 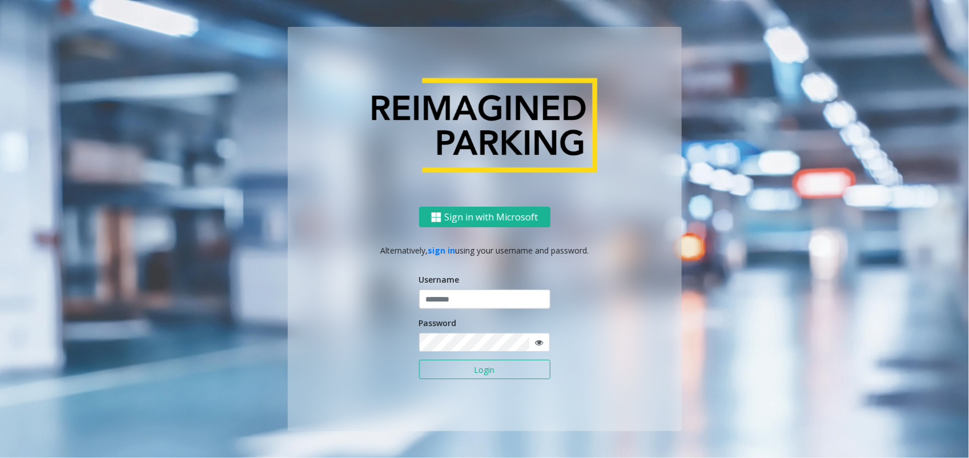 I want to click on label: Username, so click(x=439, y=279).